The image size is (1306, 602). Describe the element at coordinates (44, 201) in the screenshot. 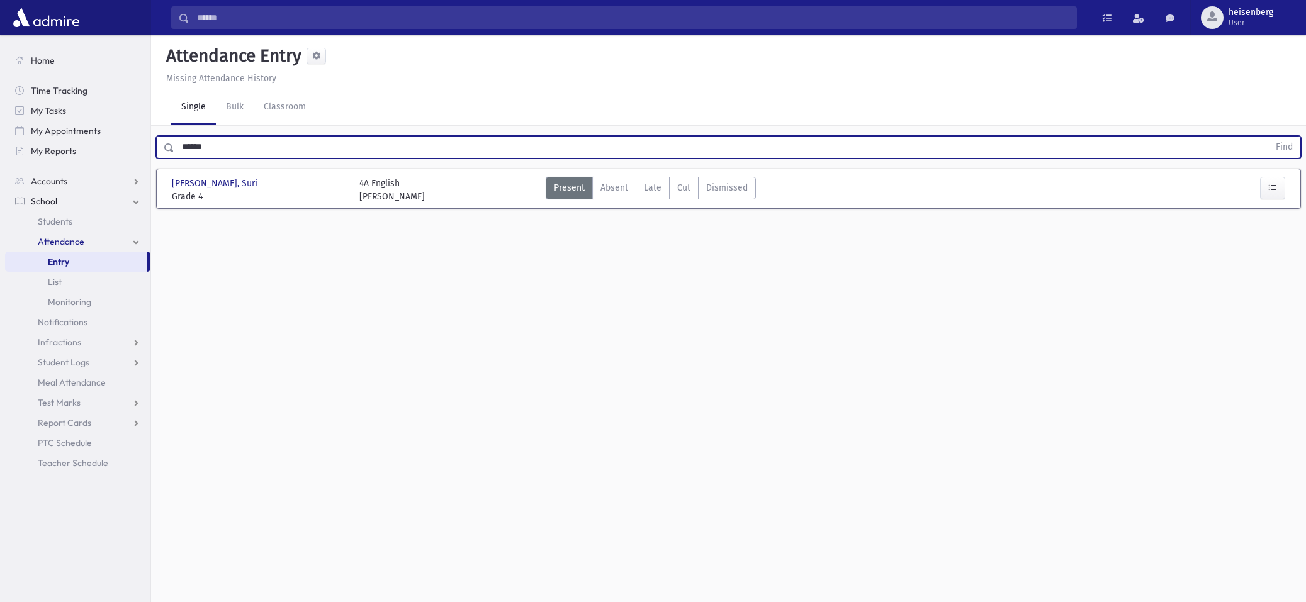

I see `span: School` at that location.